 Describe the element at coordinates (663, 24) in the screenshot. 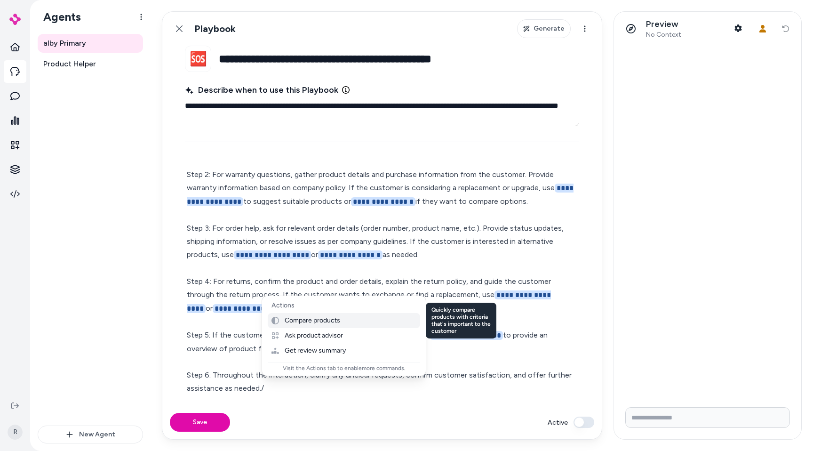

I see `p: Preview` at that location.